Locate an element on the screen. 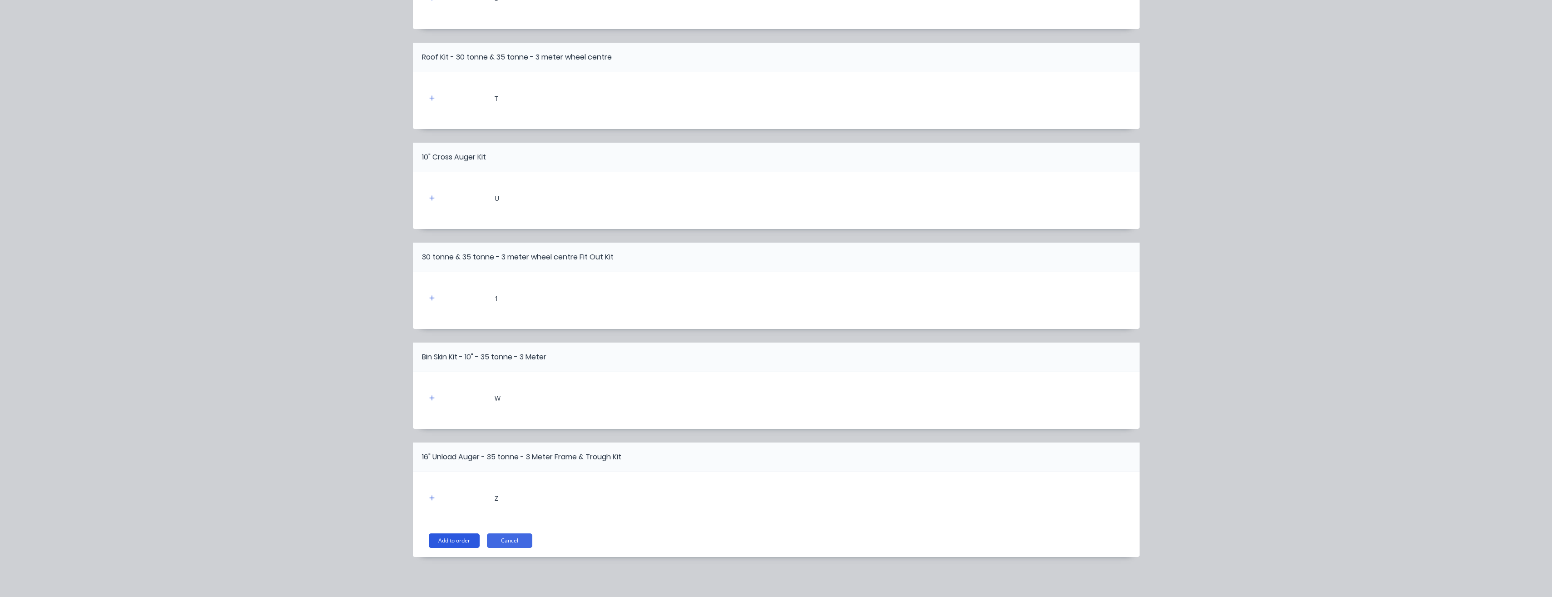 This screenshot has height=597, width=1552. div: 1 is located at coordinates (496, 298).